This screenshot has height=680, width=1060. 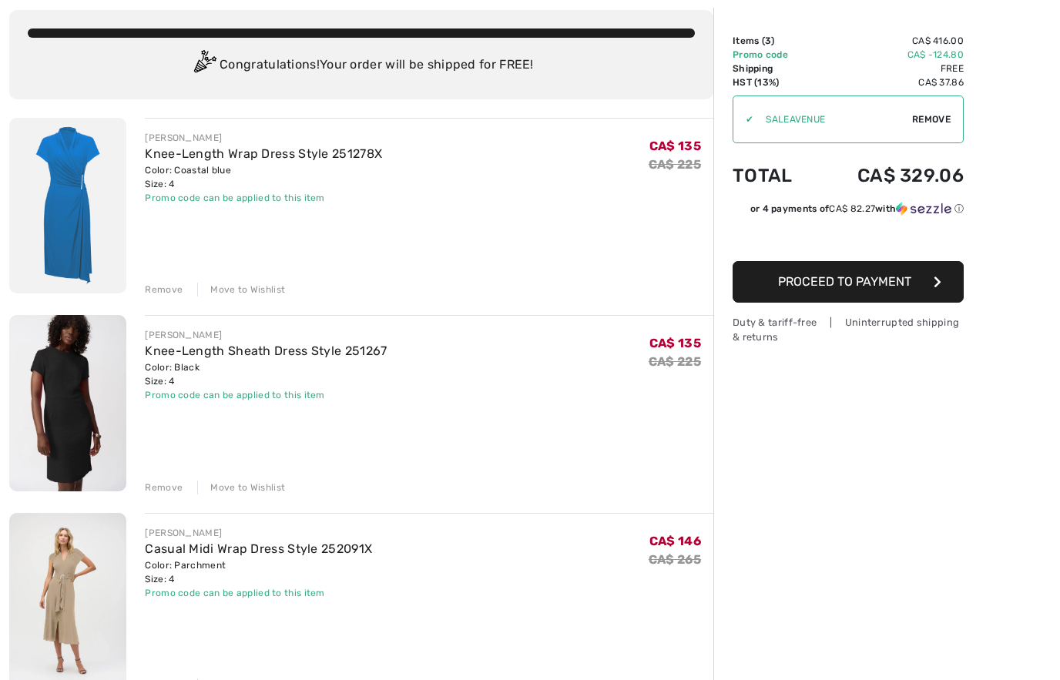 I want to click on td: Free, so click(x=890, y=69).